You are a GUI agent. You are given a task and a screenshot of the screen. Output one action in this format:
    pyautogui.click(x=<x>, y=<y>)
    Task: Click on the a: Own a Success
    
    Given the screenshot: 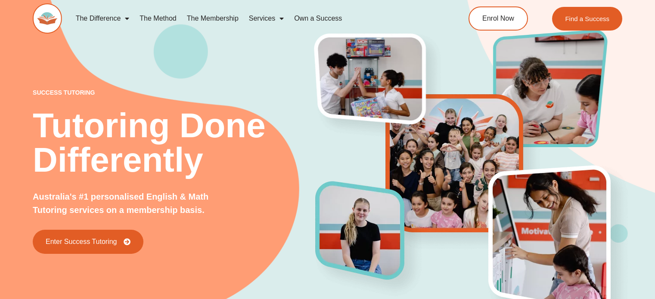 What is the action you would take?
    pyautogui.click(x=318, y=19)
    